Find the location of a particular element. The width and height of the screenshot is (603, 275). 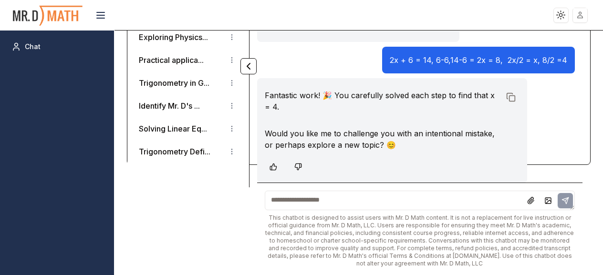

button: Practical applica... is located at coordinates (171, 60).